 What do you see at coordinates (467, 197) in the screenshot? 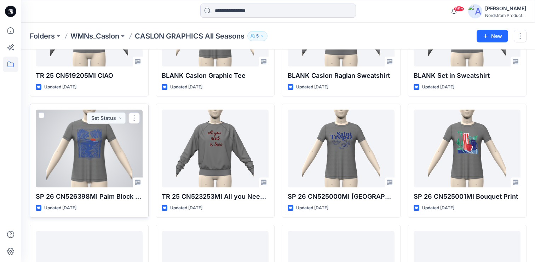
I see `p: SP 26 CN525001MI Bouquet Print` at bounding box center [467, 197].